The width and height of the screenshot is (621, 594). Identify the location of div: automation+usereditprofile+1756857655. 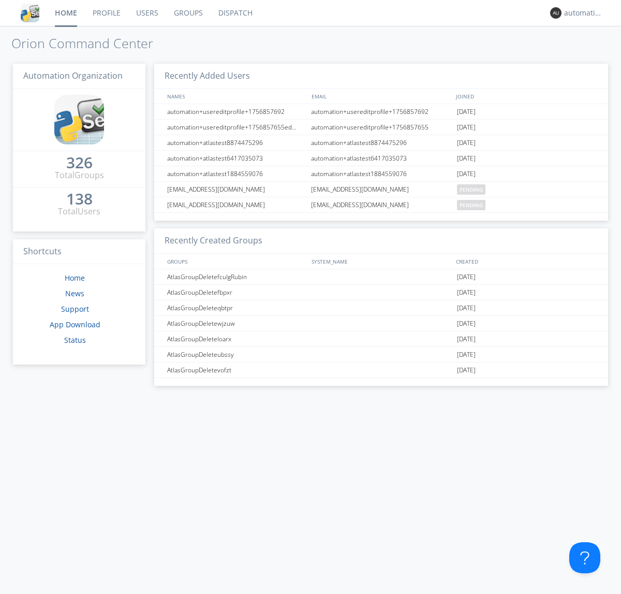
(381, 127).